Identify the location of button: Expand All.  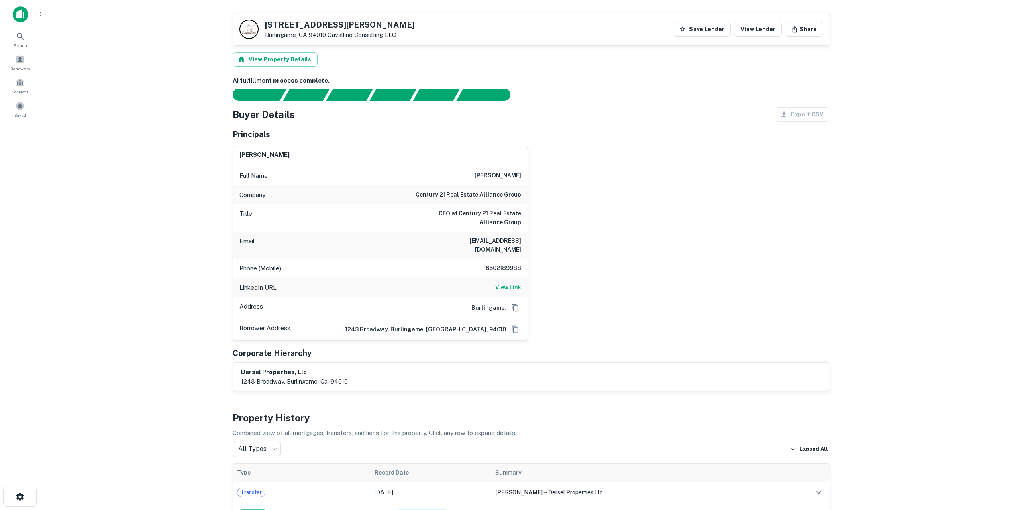
(808, 449).